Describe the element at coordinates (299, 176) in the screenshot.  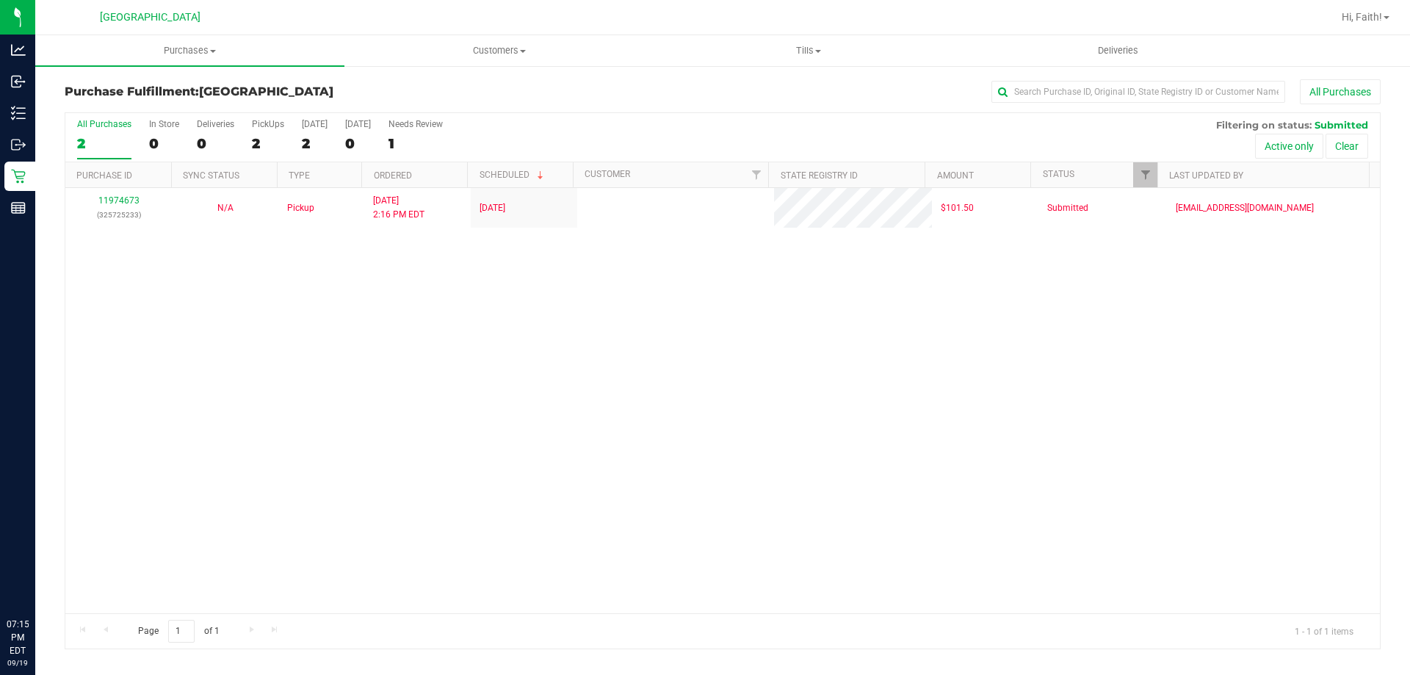
I see `a: Type` at that location.